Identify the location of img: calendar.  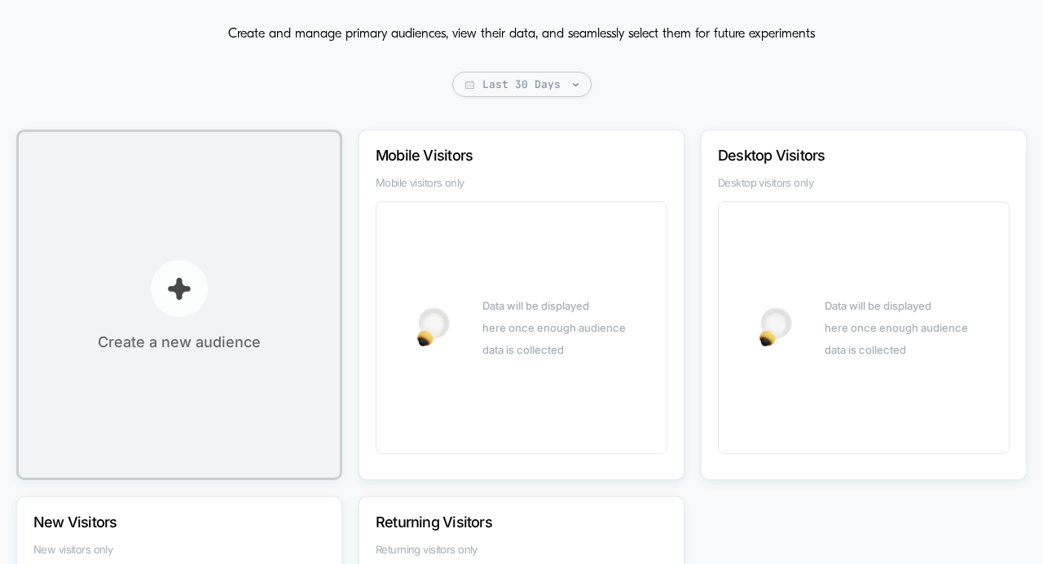
(469, 85).